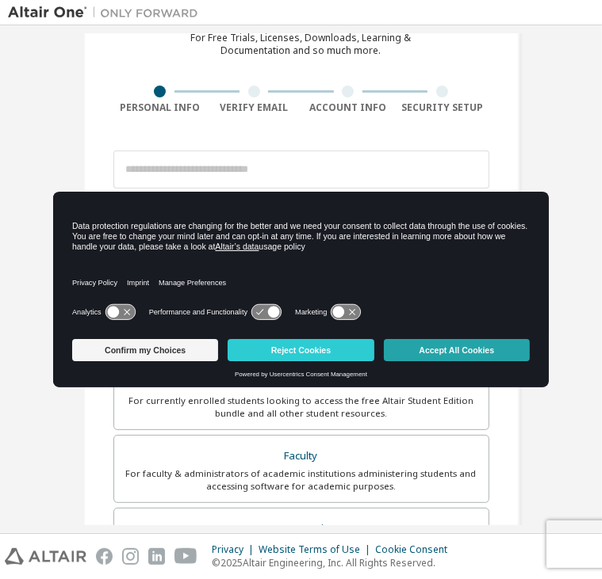  What do you see at coordinates (301, 407) in the screenshot?
I see `div: For currently enrolled students looking to access the free Altair Student Edition bundle and all ...` at bounding box center [301, 407].